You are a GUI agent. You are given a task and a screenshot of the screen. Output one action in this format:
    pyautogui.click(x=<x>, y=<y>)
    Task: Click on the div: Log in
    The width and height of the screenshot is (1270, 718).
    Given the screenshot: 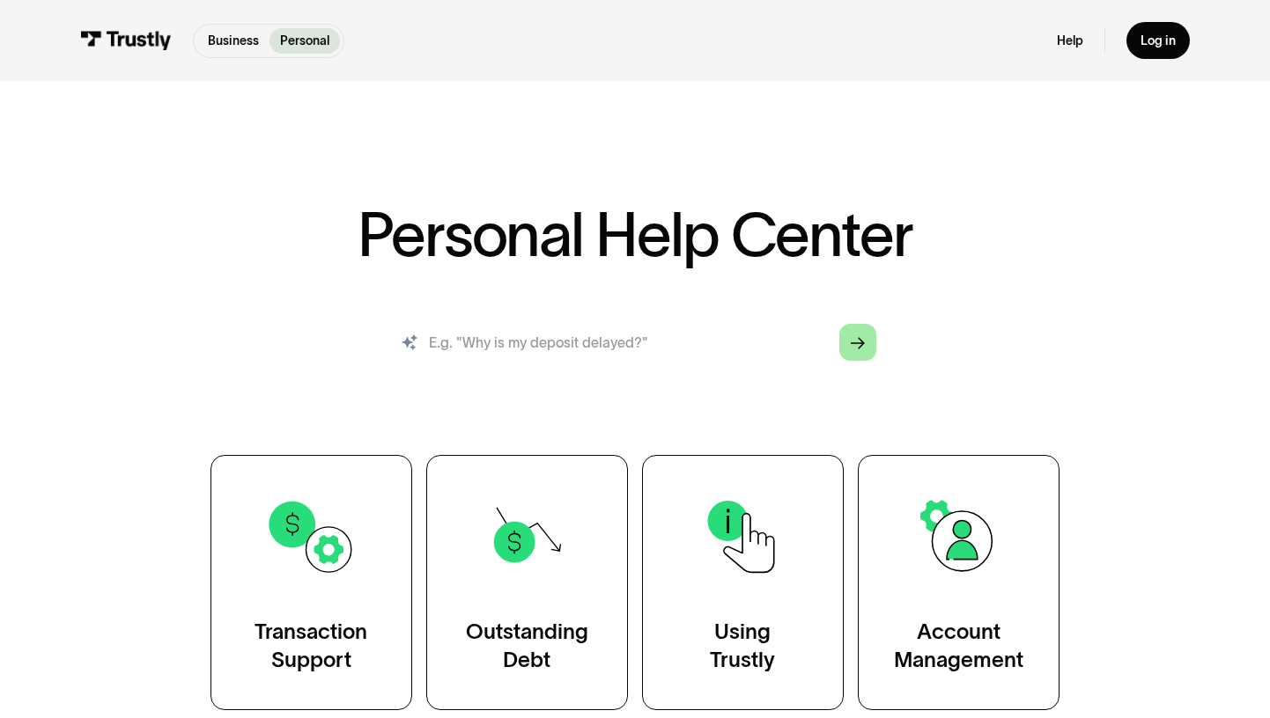 What is the action you would take?
    pyautogui.click(x=1158, y=41)
    